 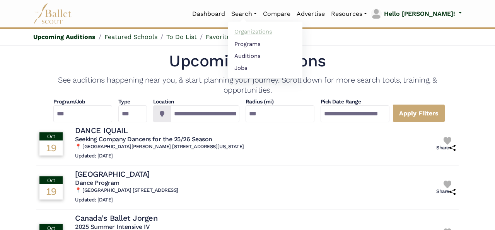 What do you see at coordinates (101, 131) in the screenshot?
I see `h4: DANCE IQUAIL` at bounding box center [101, 131].